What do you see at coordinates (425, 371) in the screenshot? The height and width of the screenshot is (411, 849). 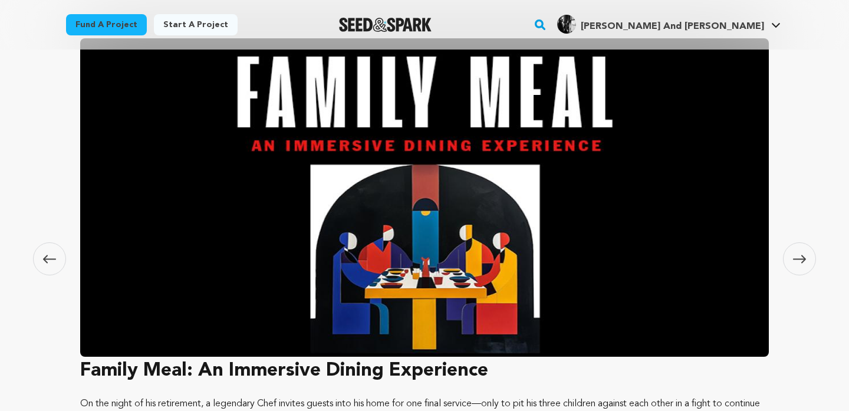 I see `h3: Family Meal: An Immersive Dining Experience` at bounding box center [425, 371].